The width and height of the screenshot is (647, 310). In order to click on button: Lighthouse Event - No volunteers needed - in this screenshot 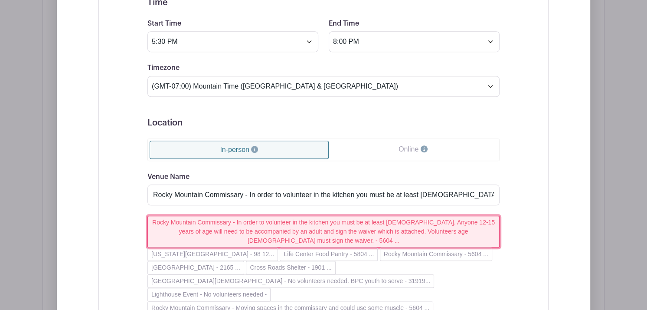, I will do `click(209, 294)`.